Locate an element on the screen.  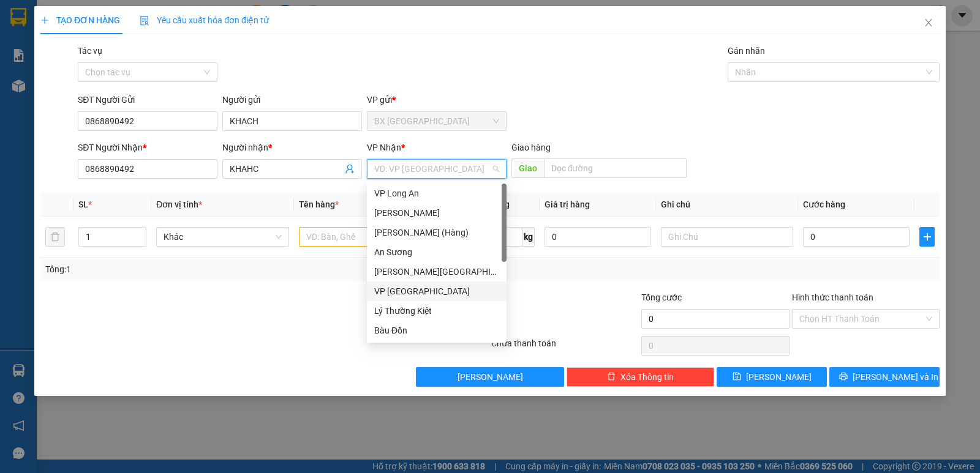
span: Yêu cầu xuất hóa đơn điện tử is located at coordinates (204, 20).